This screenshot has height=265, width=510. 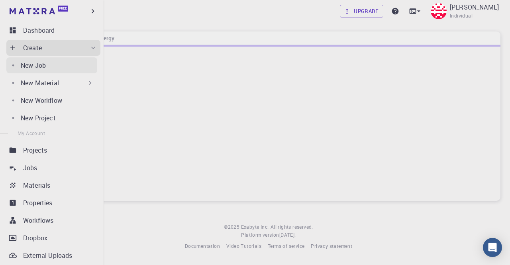 I want to click on p: Properties, so click(x=38, y=203).